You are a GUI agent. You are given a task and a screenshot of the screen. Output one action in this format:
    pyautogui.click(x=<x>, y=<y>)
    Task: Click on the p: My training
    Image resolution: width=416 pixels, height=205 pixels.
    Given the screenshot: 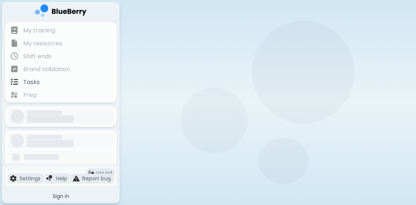 What is the action you would take?
    pyautogui.click(x=39, y=31)
    